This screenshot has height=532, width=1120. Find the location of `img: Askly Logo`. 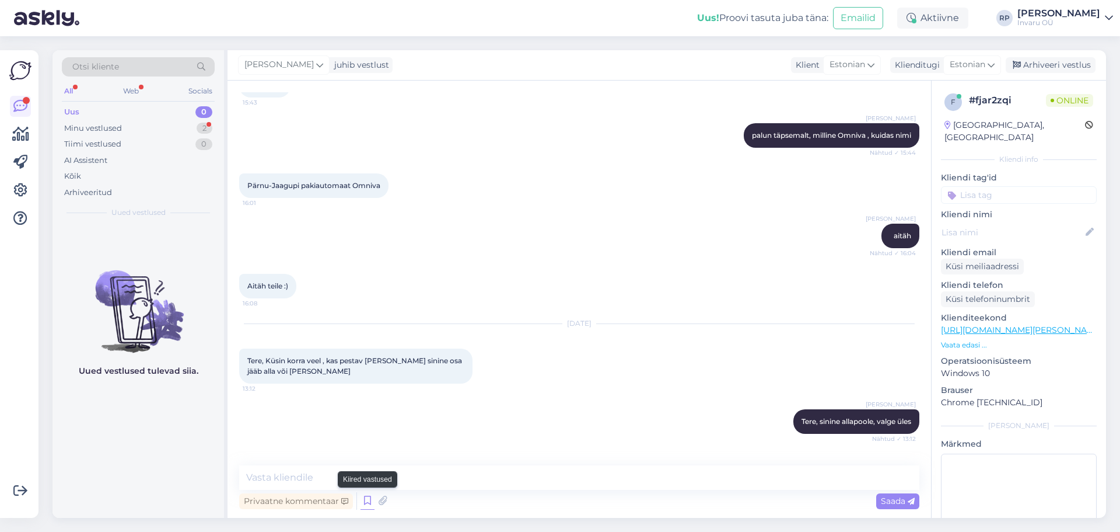

img: Askly Logo is located at coordinates (20, 71).